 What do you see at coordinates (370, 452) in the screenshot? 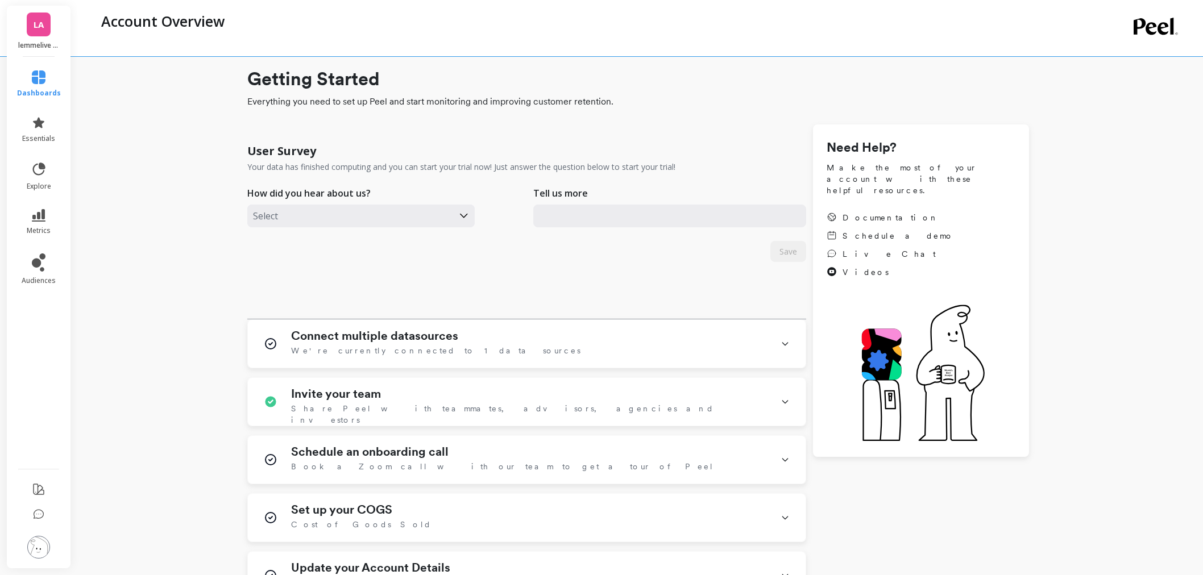
I see `h1: Schedule an onboarding call` at bounding box center [370, 452].